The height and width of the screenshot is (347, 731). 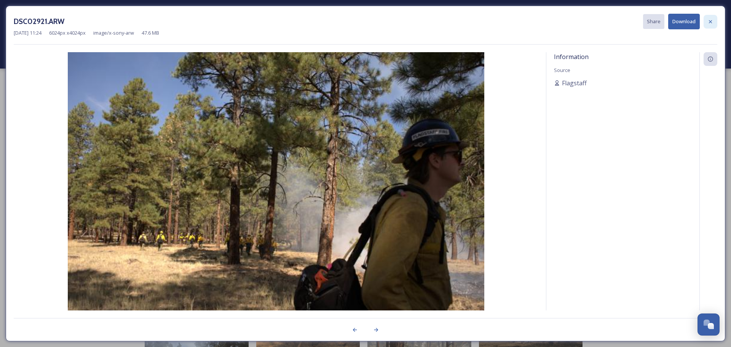 What do you see at coordinates (654, 21) in the screenshot?
I see `button: Share` at bounding box center [654, 21].